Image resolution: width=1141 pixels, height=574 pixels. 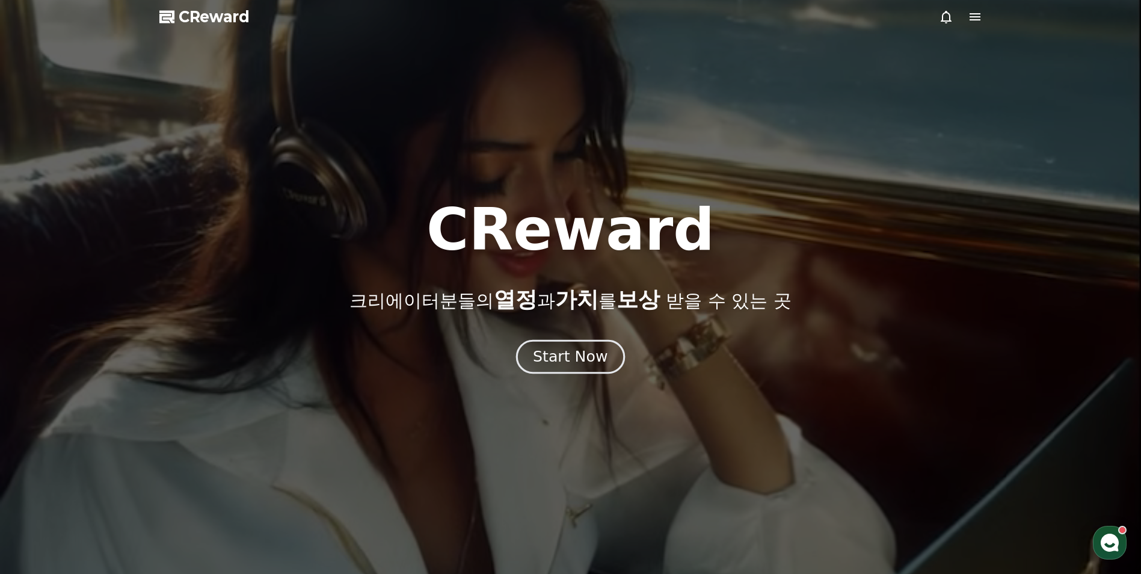 What do you see at coordinates (570, 358) in the screenshot?
I see `a: Start Now` at bounding box center [570, 358].